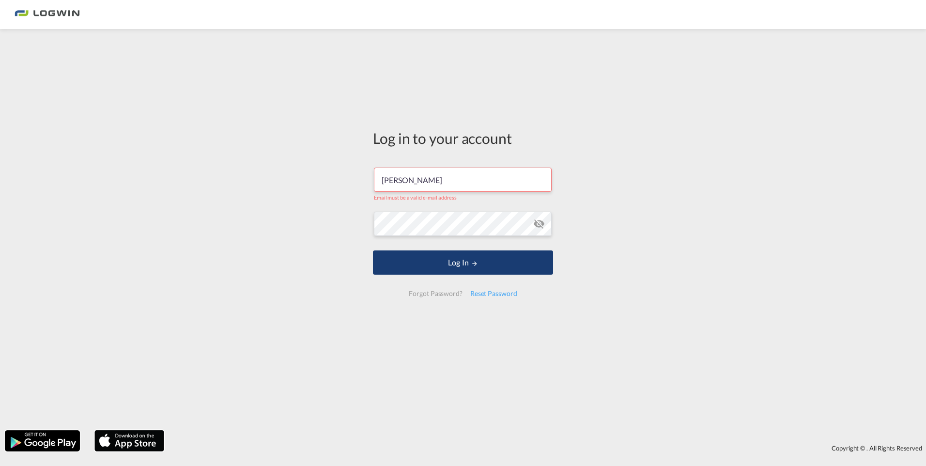  I want to click on img: bc73a0e0d8c111efacd525e4c8ad7d32.png, so click(47, 15).